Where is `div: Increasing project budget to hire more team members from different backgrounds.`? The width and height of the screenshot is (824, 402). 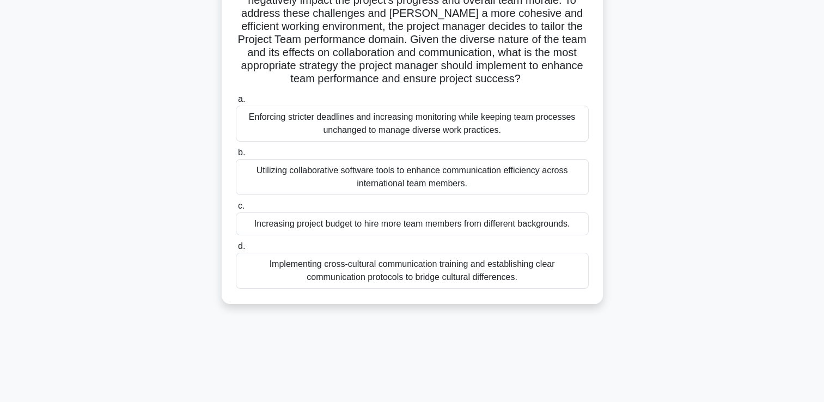 div: Increasing project budget to hire more team members from different backgrounds. is located at coordinates (412, 224).